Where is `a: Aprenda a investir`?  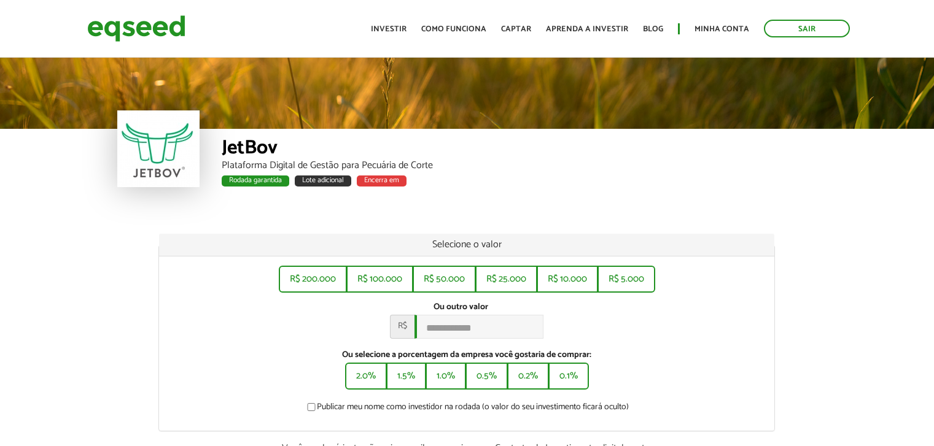
a: Aprenda a investir is located at coordinates (587, 29).